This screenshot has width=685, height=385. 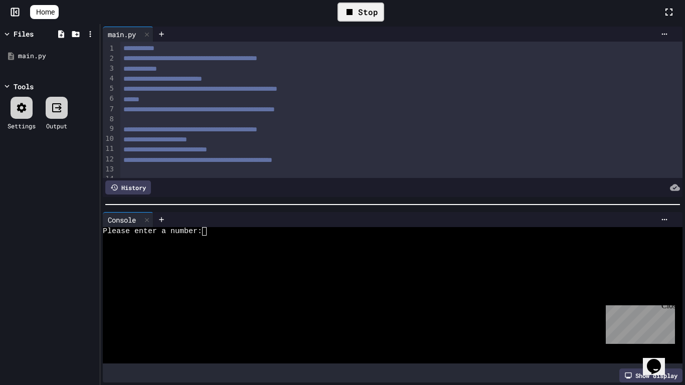 I want to click on div: Show display, so click(x=651, y=375).